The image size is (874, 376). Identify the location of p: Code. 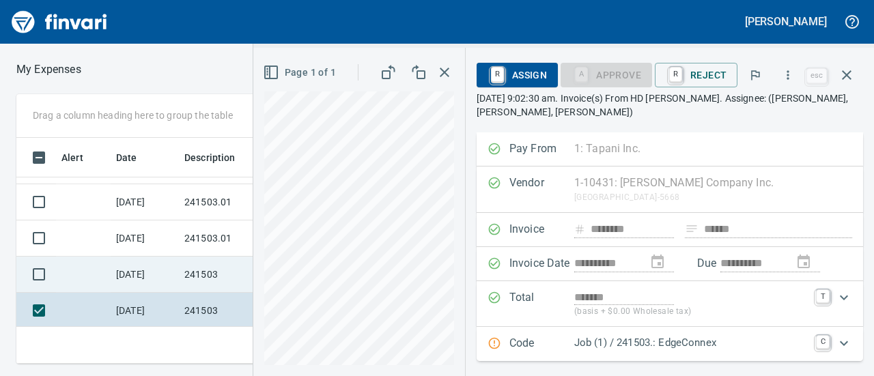
(541, 344).